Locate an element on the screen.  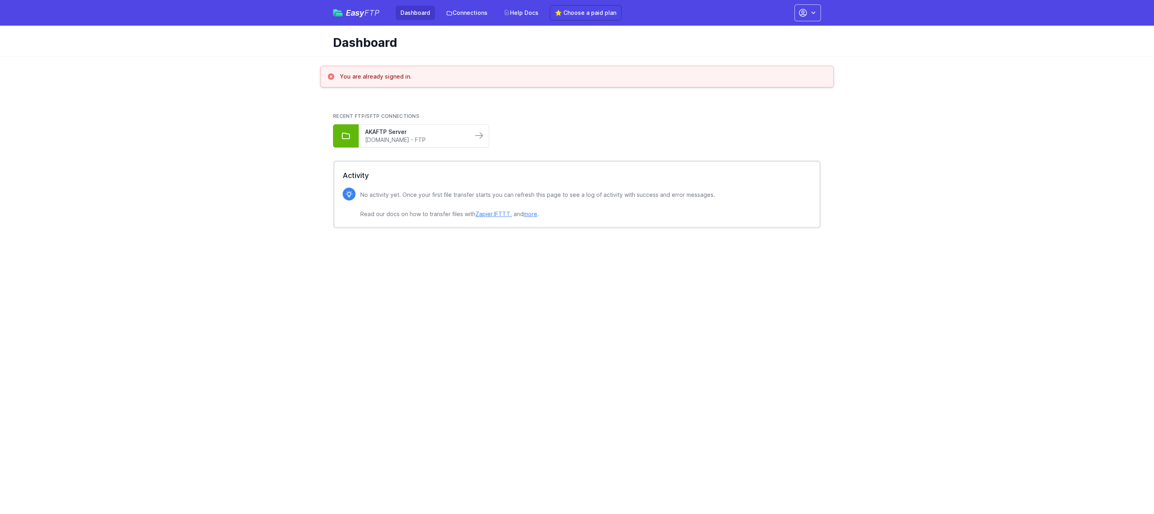
h3: You are already signed in. is located at coordinates (376, 77).